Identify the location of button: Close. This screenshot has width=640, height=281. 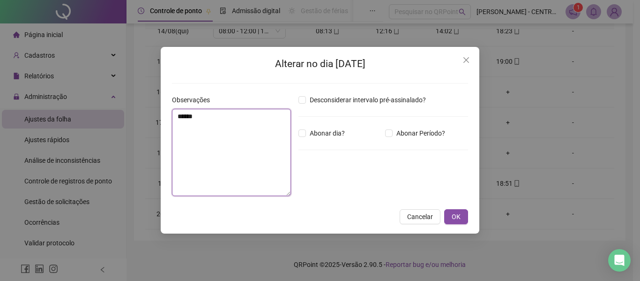
(466, 60).